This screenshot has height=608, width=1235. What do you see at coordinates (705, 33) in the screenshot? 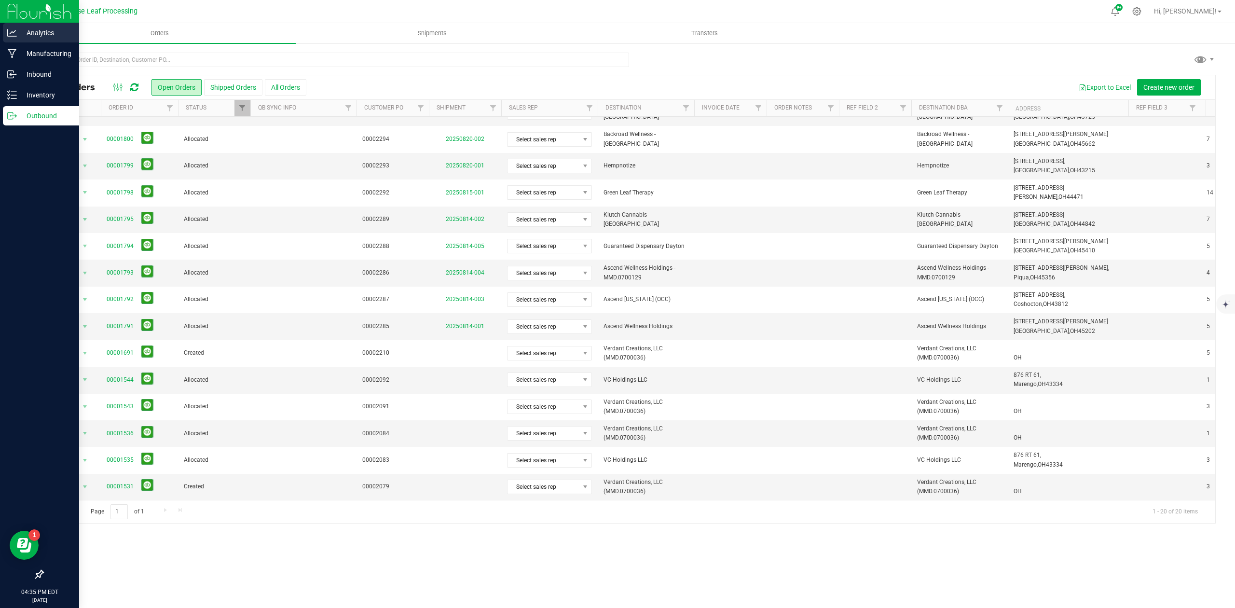
I see `a: Transfers` at bounding box center [705, 33].